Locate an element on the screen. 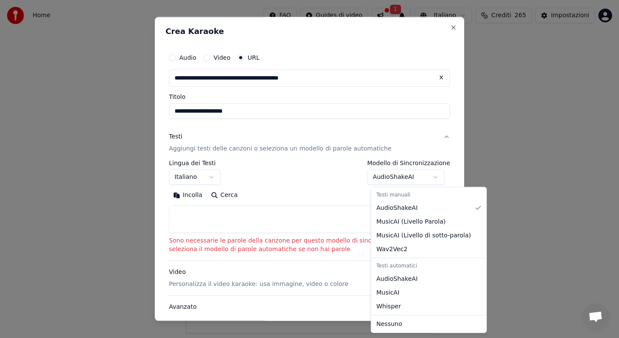 The height and width of the screenshot is (338, 619). span: Whisper is located at coordinates (389, 306).